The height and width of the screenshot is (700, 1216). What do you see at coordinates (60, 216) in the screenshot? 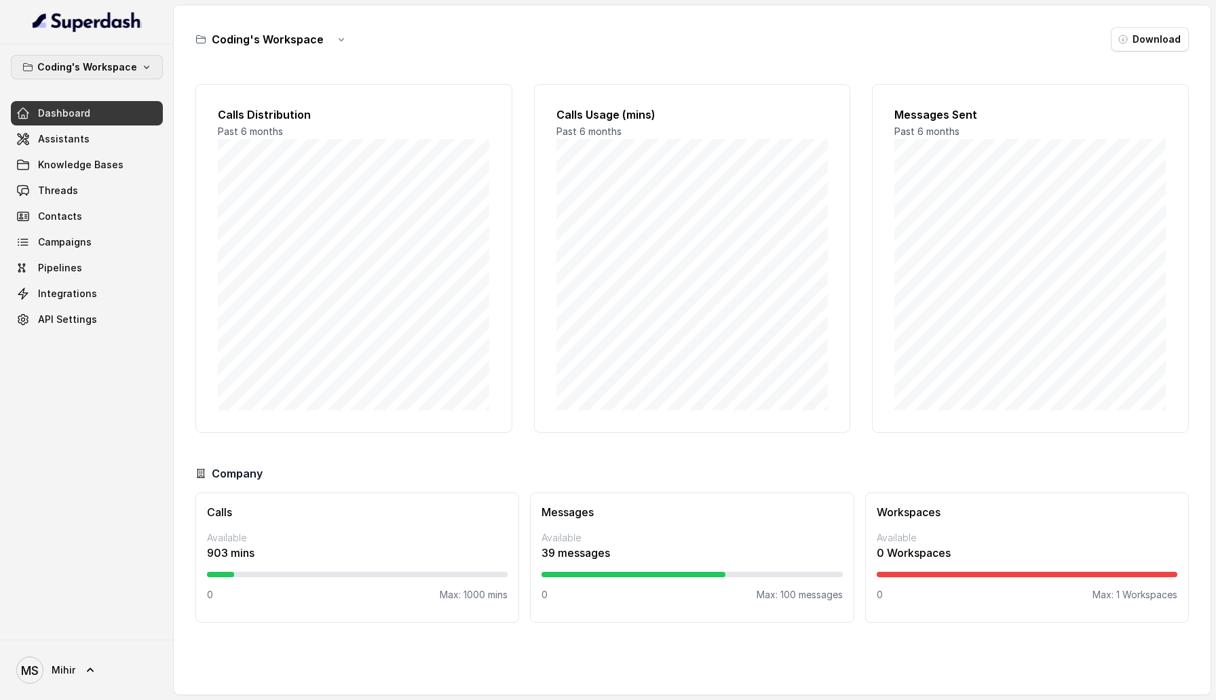
I see `span: Contacts` at bounding box center [60, 216].